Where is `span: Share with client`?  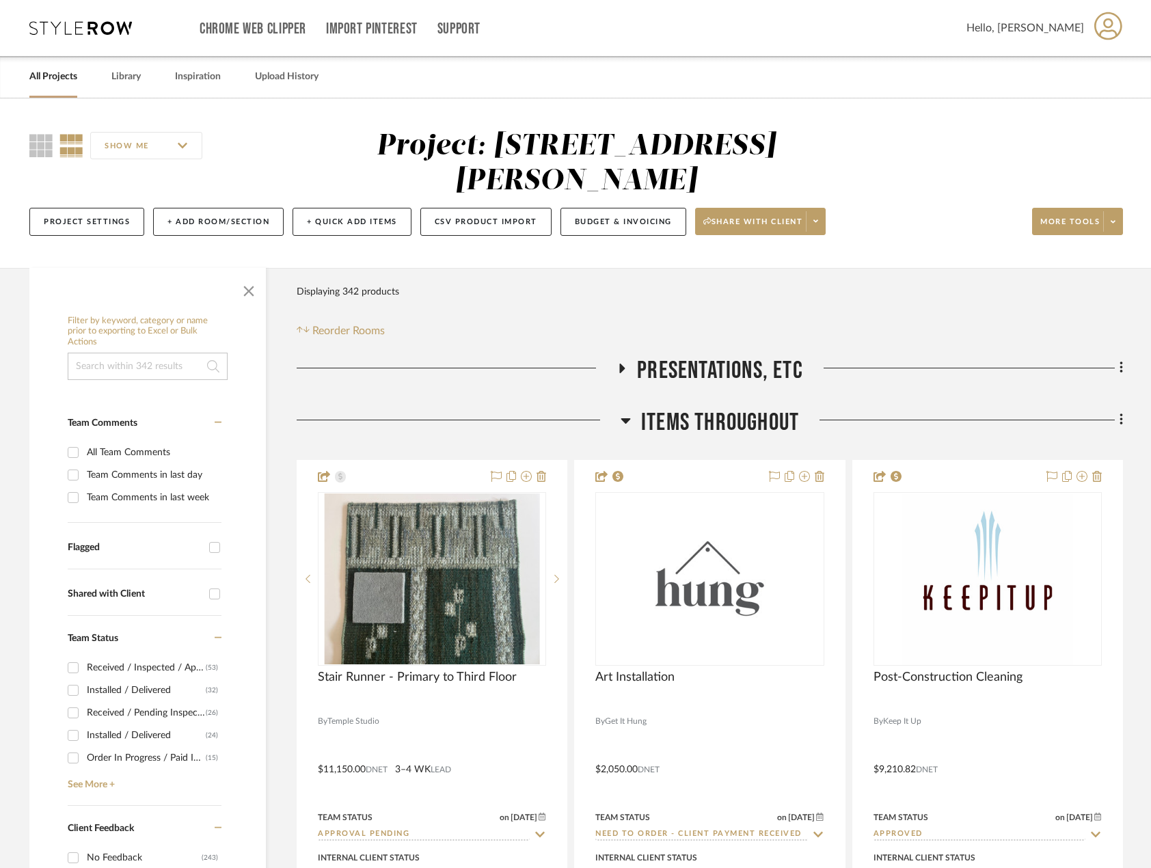
span: Share with client is located at coordinates (753, 227).